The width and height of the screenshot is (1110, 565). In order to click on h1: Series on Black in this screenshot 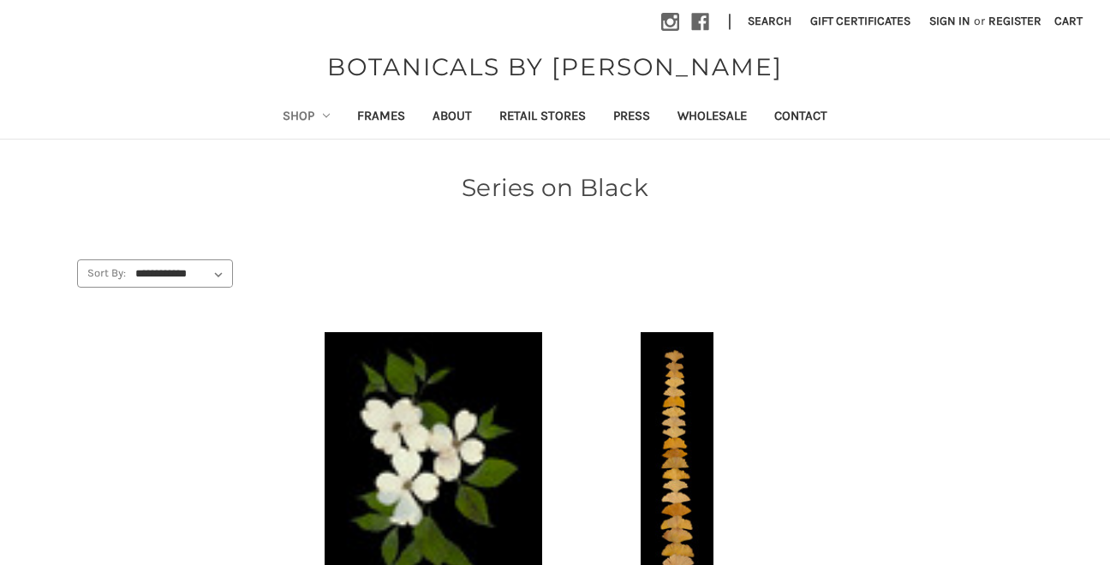, I will do `click(555, 188)`.